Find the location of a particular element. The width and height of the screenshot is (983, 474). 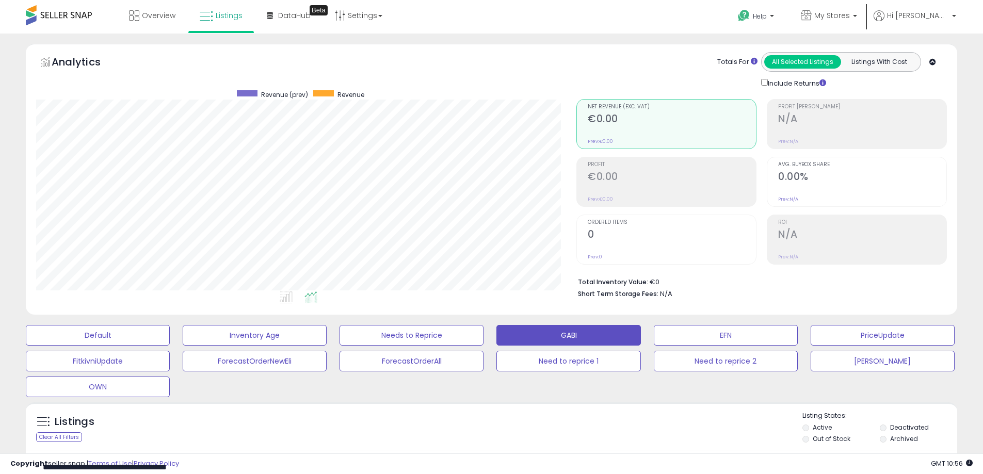

span: ROI is located at coordinates (862, 222).